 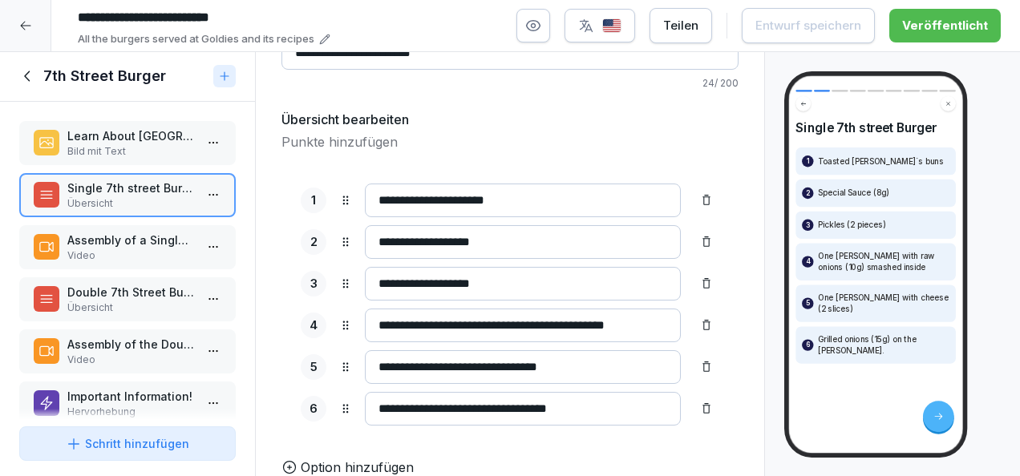 What do you see at coordinates (131, 188) in the screenshot?
I see `p: Single 7th street Burger` at bounding box center [131, 188].